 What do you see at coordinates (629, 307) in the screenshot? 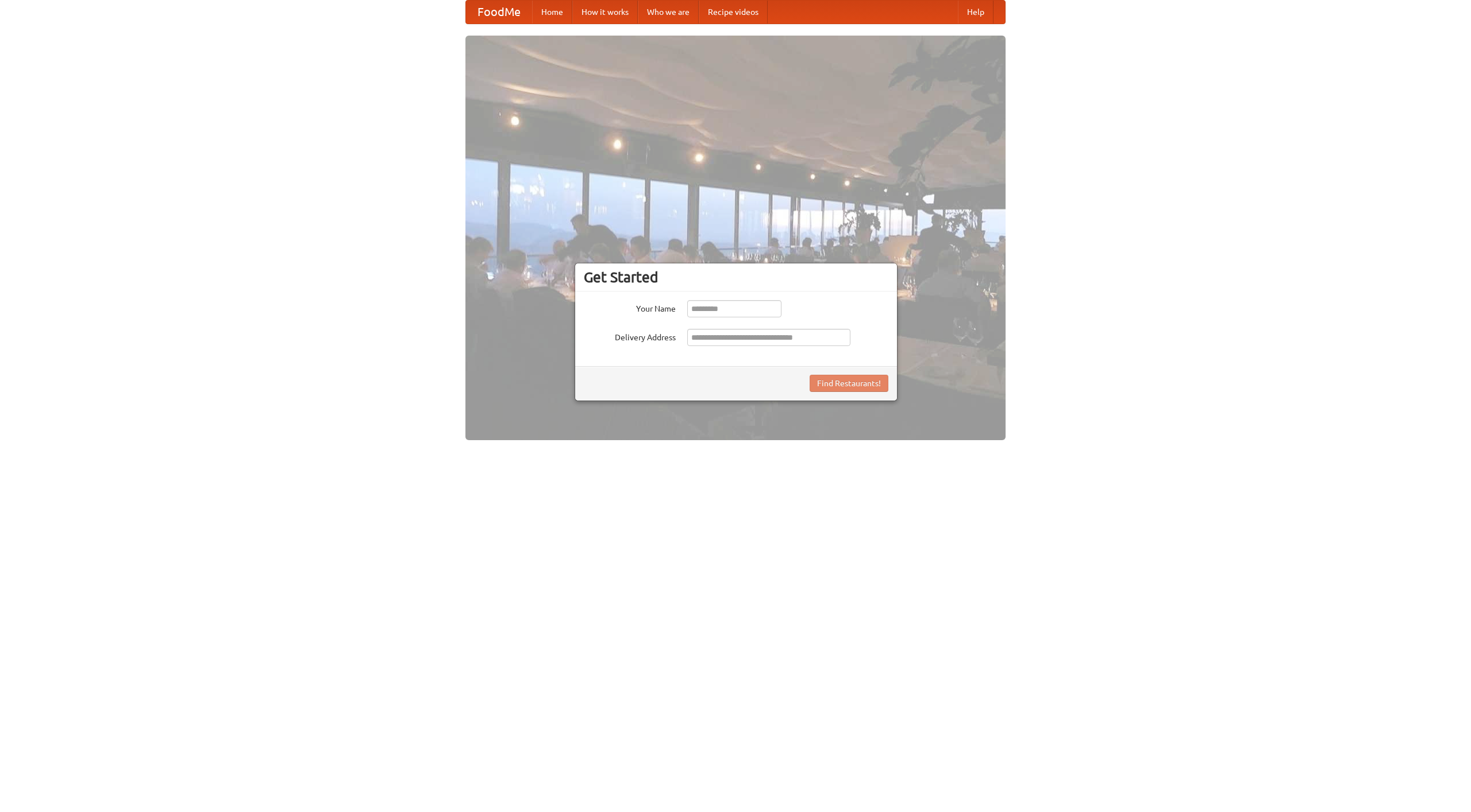
I see `label: Your Name` at bounding box center [629, 307].